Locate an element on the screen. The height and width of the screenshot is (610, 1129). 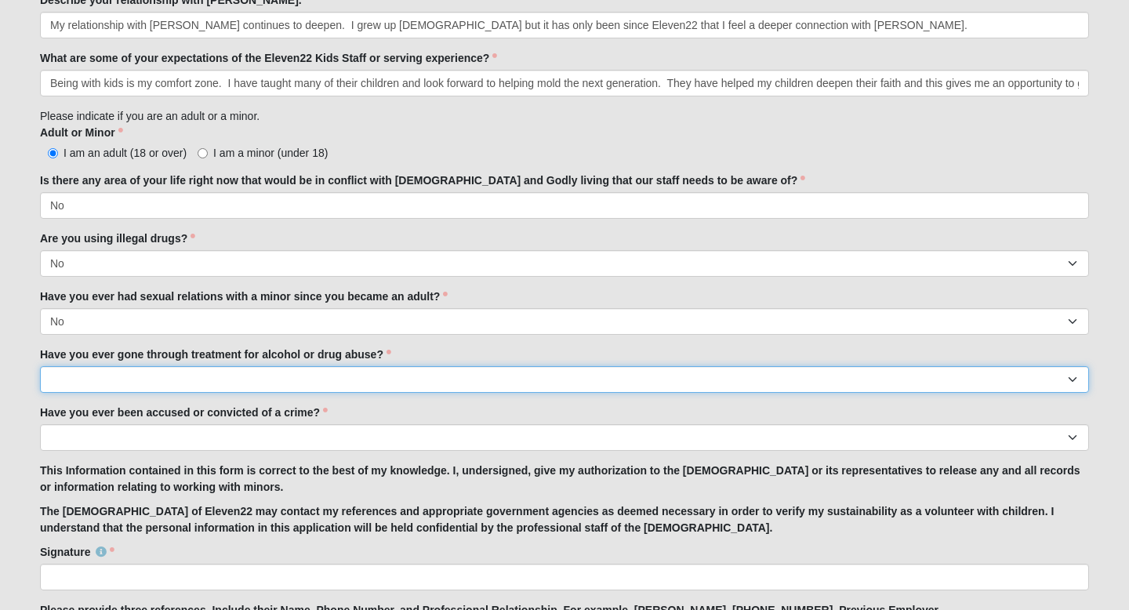
label: What are some of your expectations of the Eleven22 Kids Staff or serving experience? is located at coordinates (268, 58).